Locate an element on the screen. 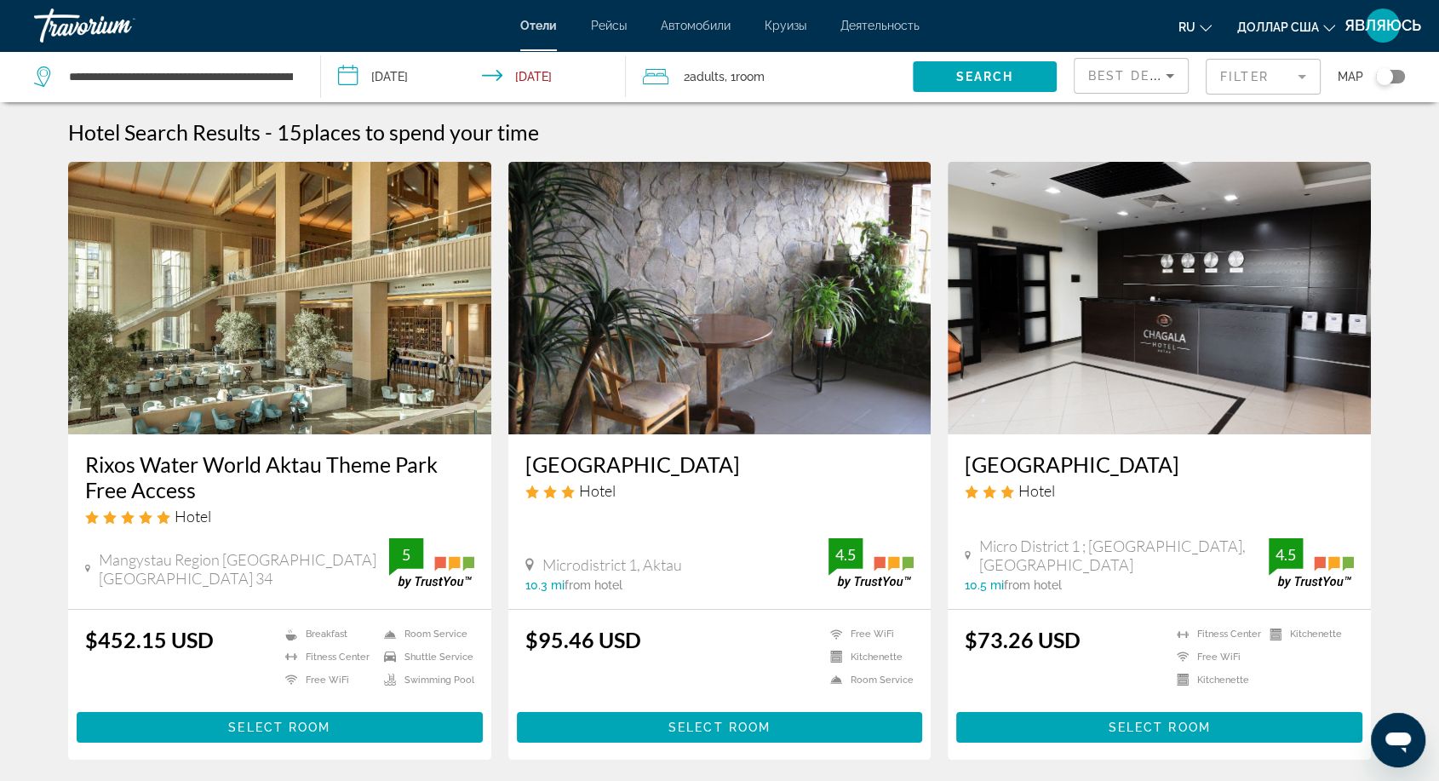 The image size is (1439, 781). a: Автомобили is located at coordinates (696, 26).